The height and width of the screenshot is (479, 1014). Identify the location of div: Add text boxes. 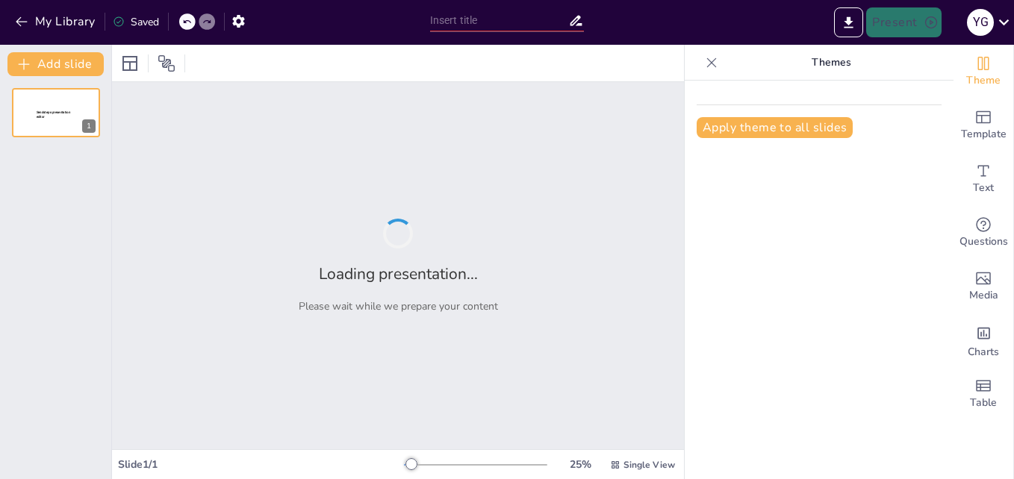
(983, 179).